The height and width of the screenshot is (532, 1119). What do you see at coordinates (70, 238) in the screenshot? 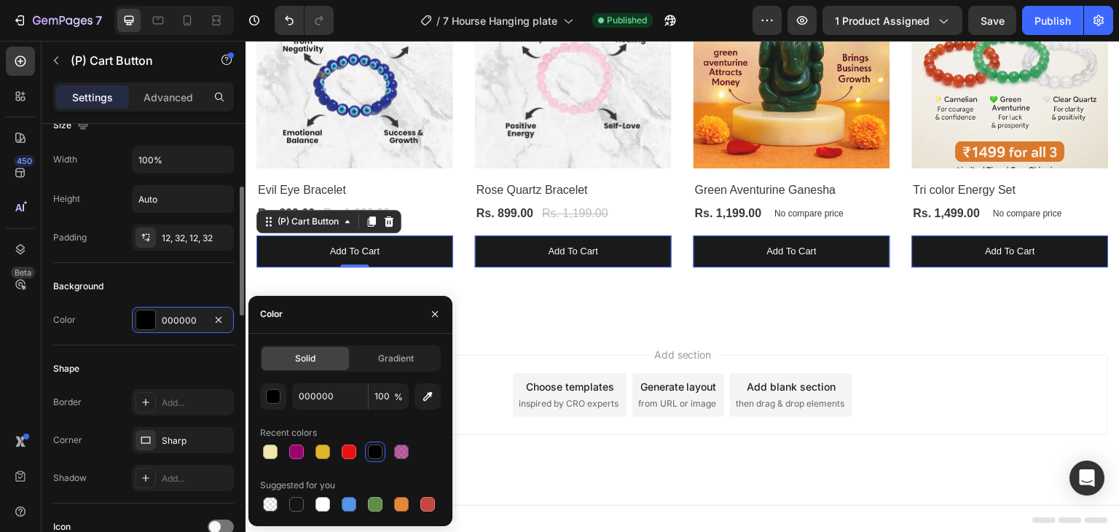
I see `div: Padding` at bounding box center [70, 238].